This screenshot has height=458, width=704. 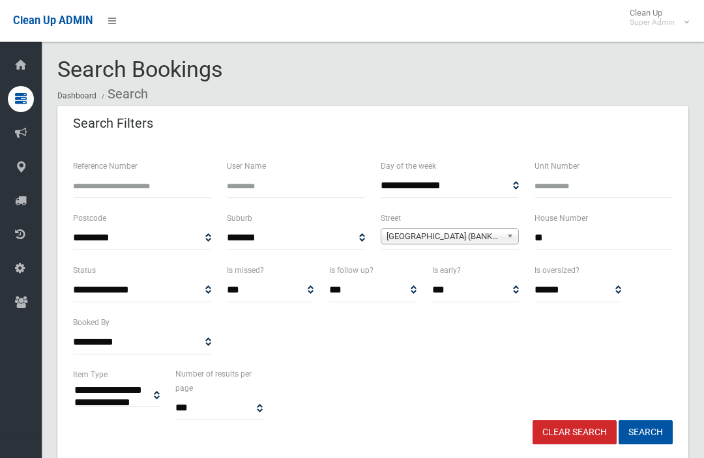 I want to click on label: Unit Number, so click(x=556, y=166).